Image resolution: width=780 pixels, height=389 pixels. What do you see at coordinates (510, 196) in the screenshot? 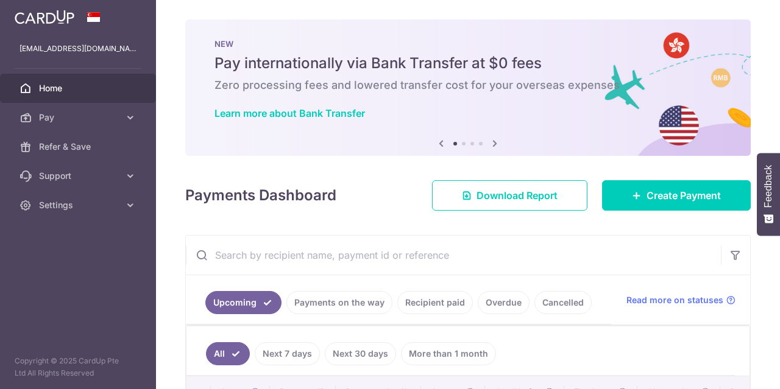
I see `a: Download Report` at bounding box center [510, 196].